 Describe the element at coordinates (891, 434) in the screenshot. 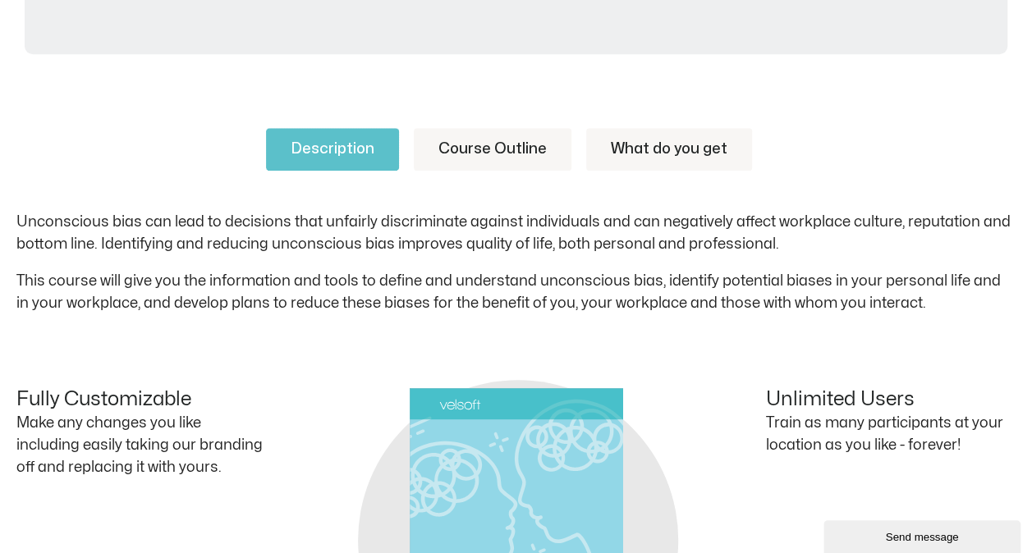

I see `p: Train as many participants at your location as you like - forever!` at that location.